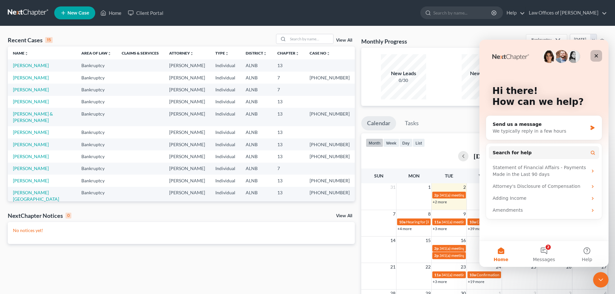 Image resolution: width=615 pixels, height=294 pixels. What do you see at coordinates (438, 275) in the screenshot?
I see `span: 11a` at bounding box center [438, 275].